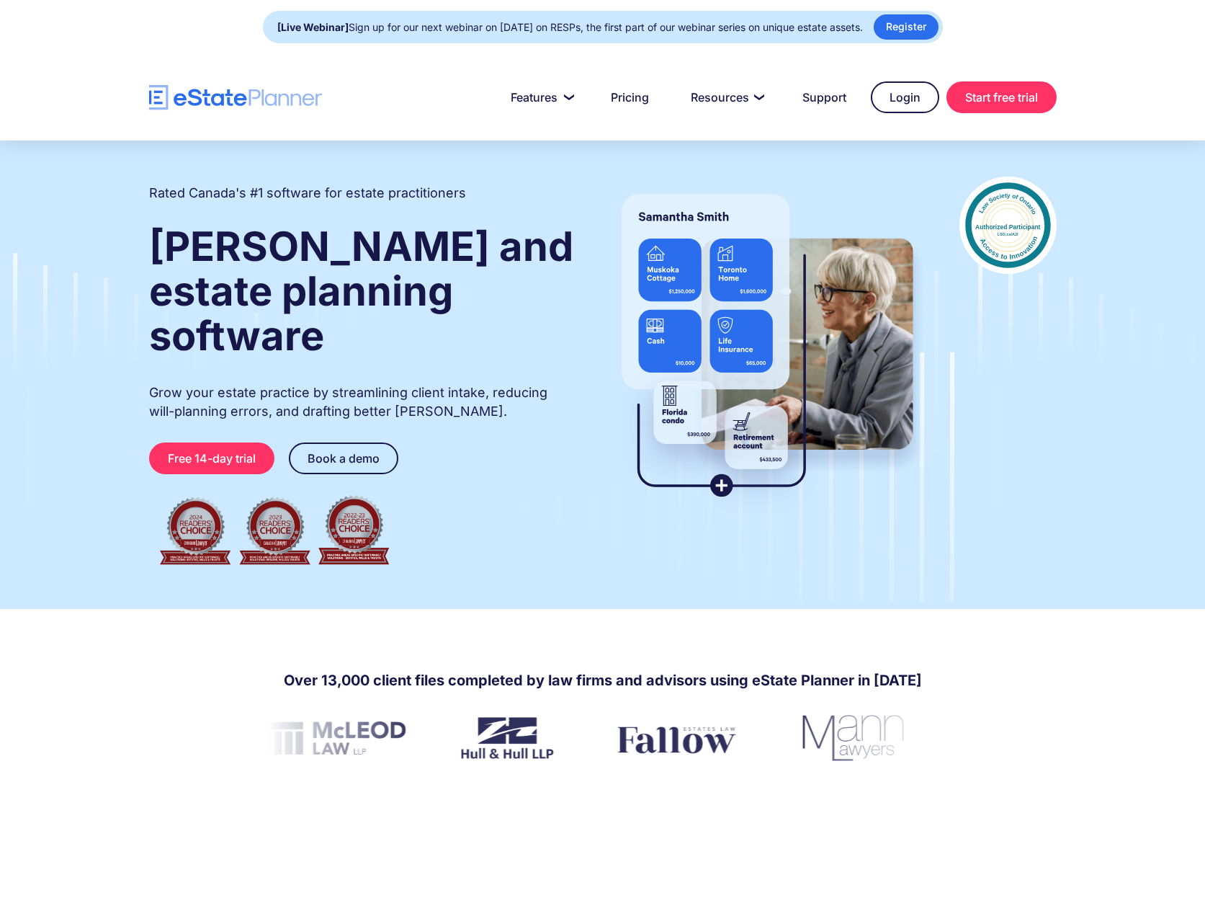 This screenshot has height=898, width=1205. What do you see at coordinates (212, 458) in the screenshot?
I see `a: Free 14-day trial` at bounding box center [212, 458].